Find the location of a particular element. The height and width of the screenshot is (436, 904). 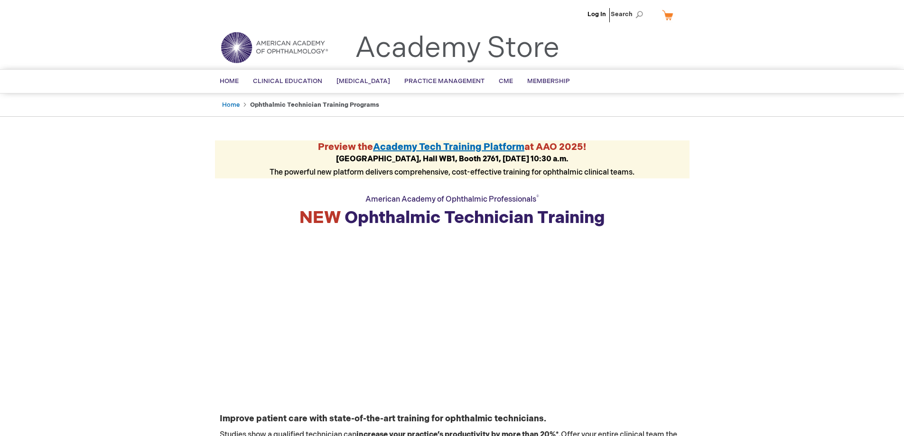

span: Academy Tech Training Platform is located at coordinates (449, 147).